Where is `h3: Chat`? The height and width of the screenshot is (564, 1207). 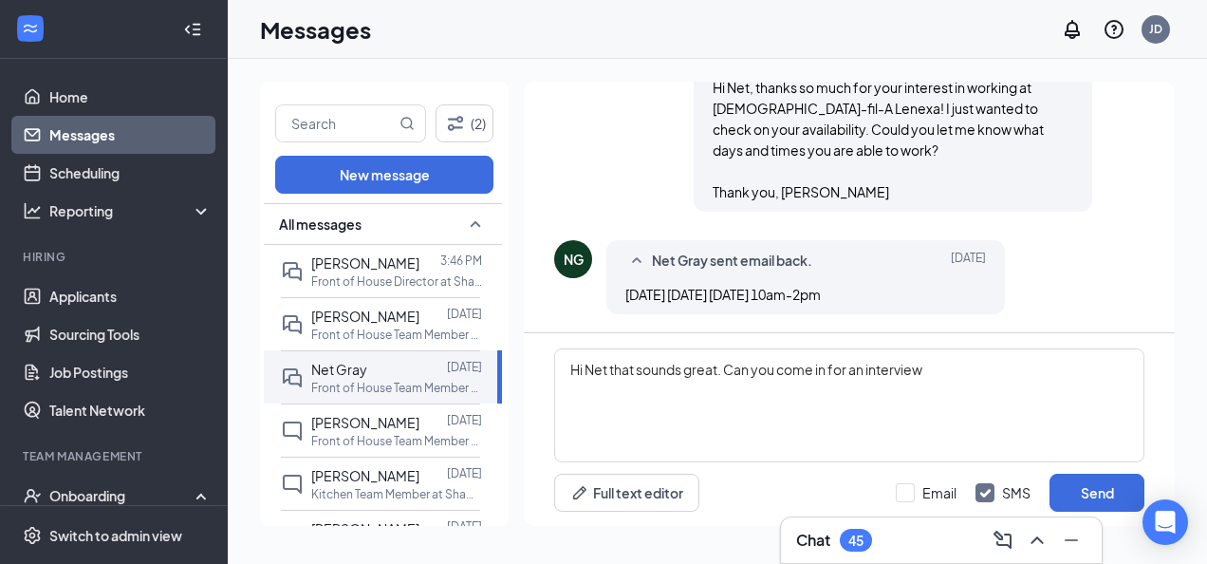 h3: Chat is located at coordinates (813, 540).